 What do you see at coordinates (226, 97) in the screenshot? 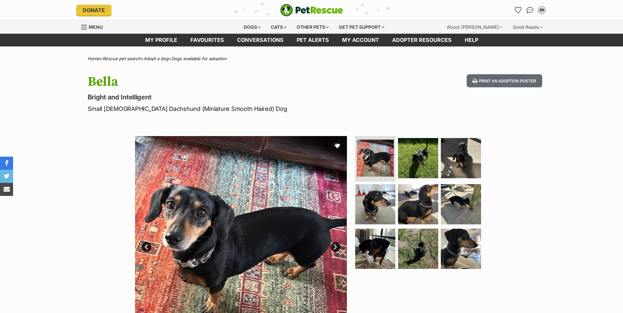
I see `p: Bright and Intelligent` at bounding box center [226, 97].